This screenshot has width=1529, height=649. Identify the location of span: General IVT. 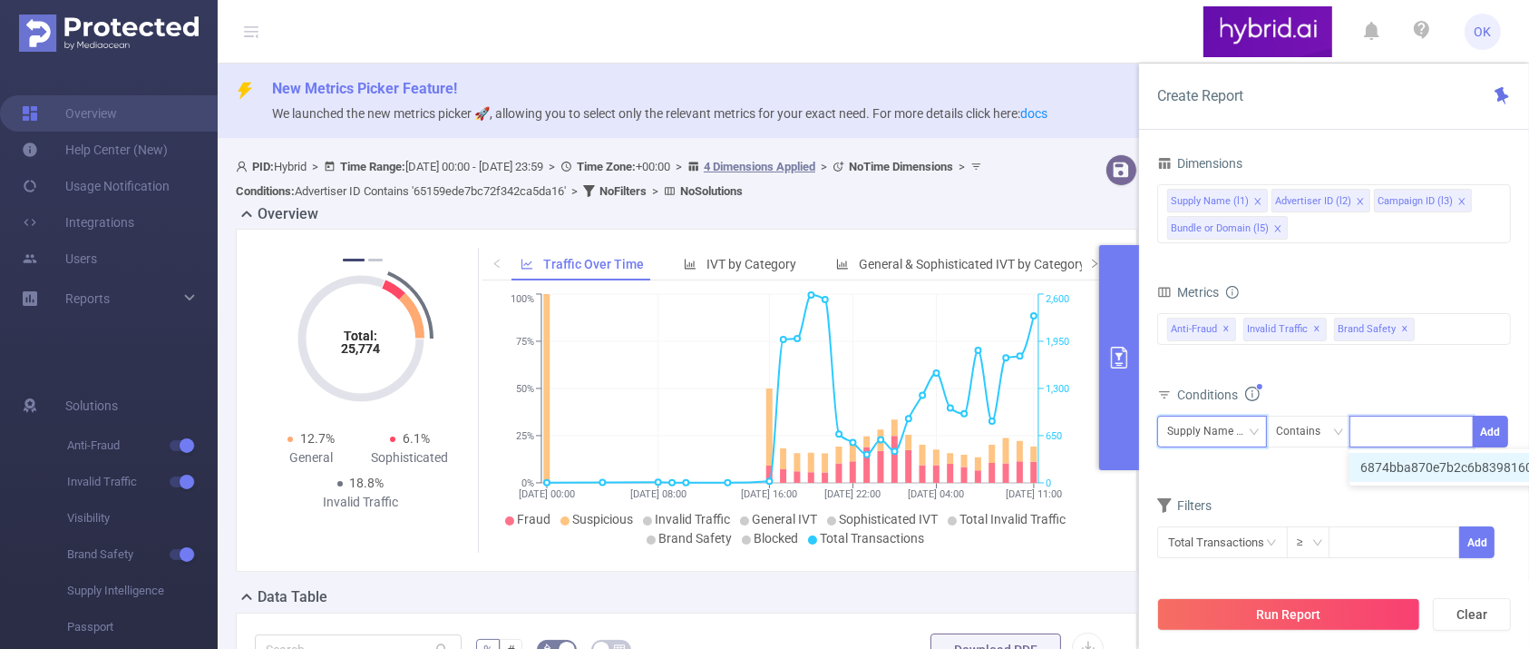
(786, 519).